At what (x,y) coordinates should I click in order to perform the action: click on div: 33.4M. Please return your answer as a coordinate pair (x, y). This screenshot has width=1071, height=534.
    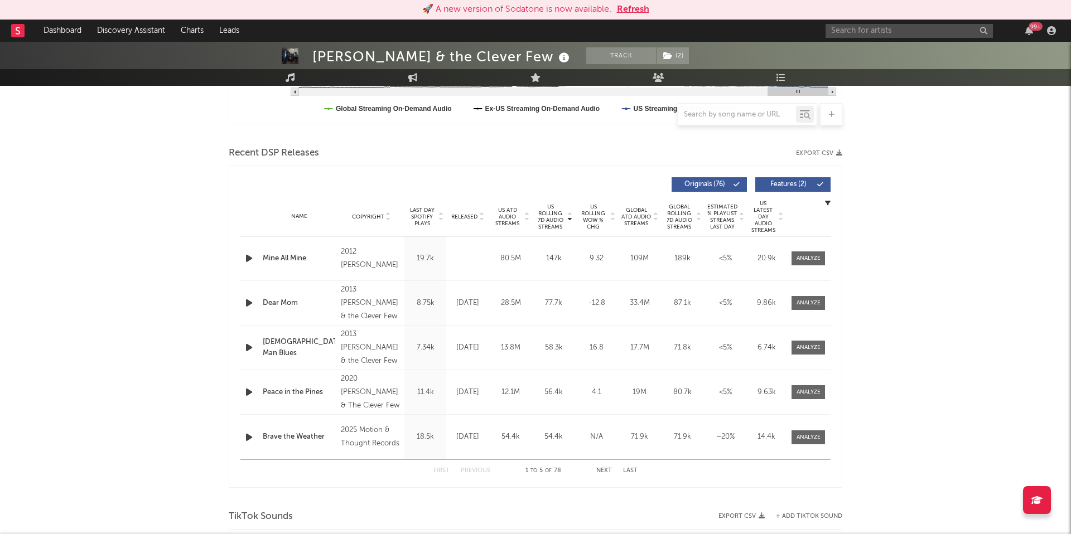
    Looking at the image, I should click on (639, 303).